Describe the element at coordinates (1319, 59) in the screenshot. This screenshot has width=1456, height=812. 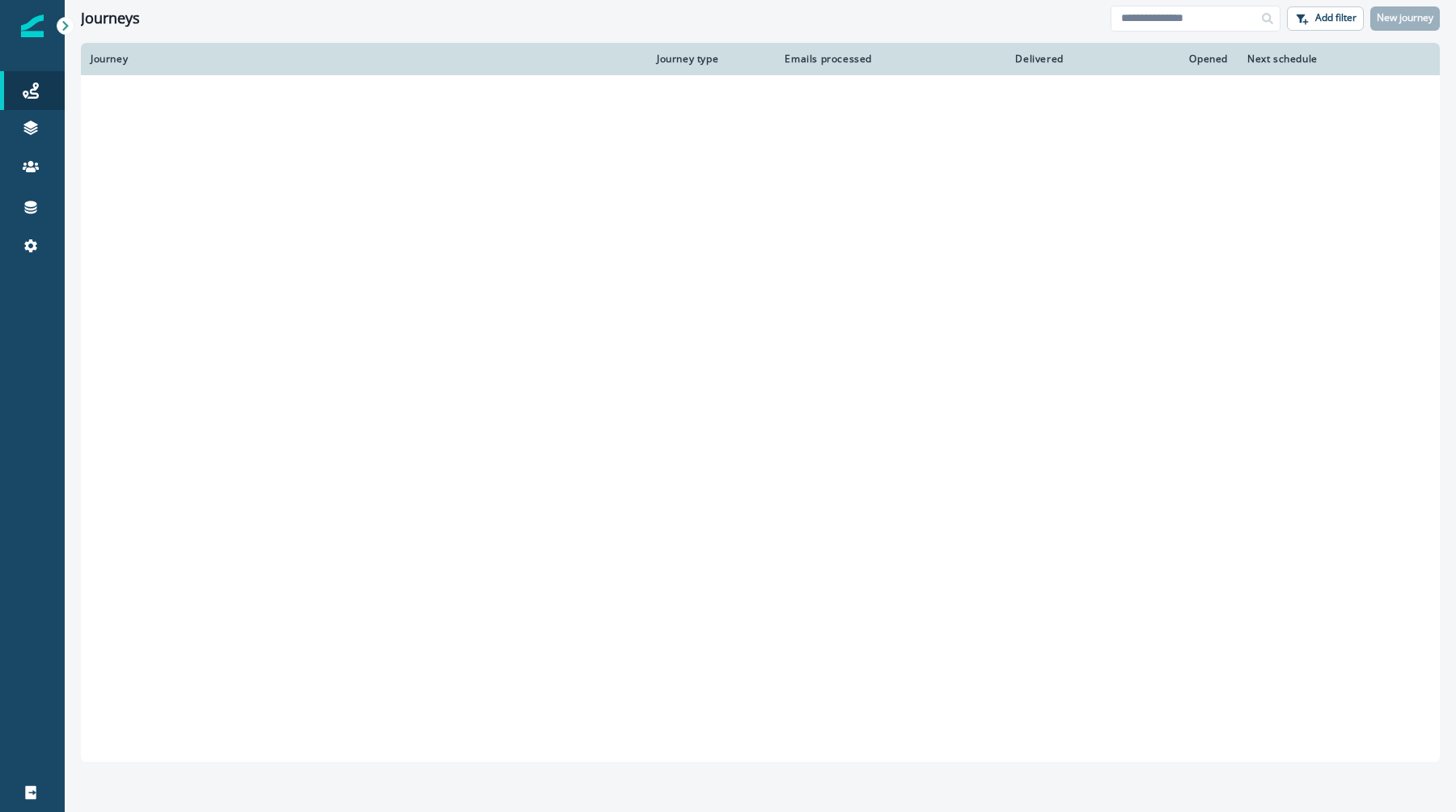
I see `div: Next schedule` at that location.